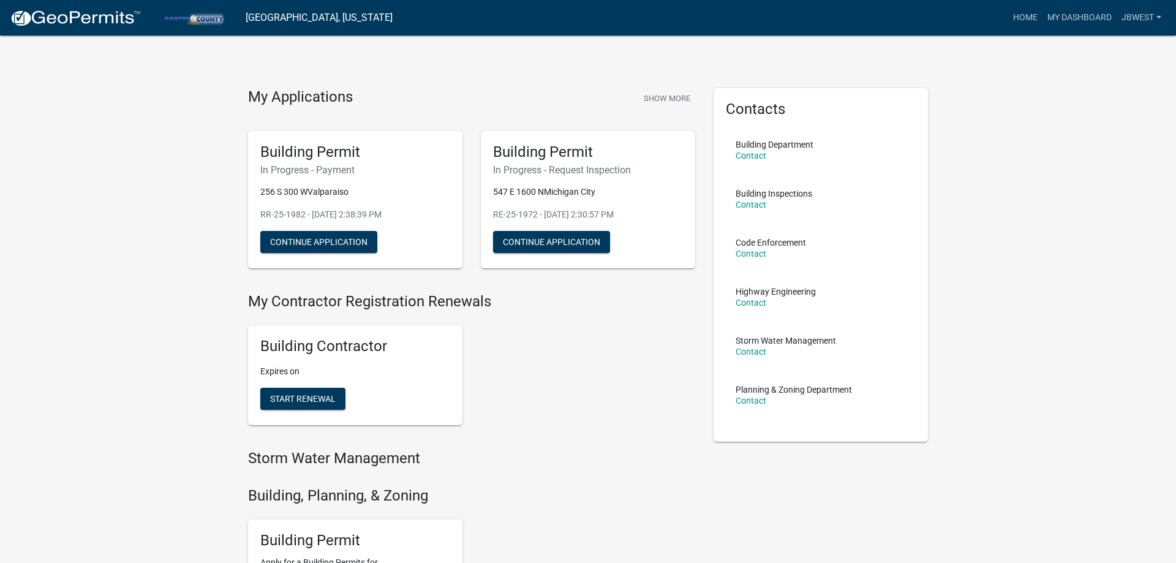 This screenshot has width=1176, height=563. Describe the element at coordinates (821, 109) in the screenshot. I see `h5: Contacts` at that location.